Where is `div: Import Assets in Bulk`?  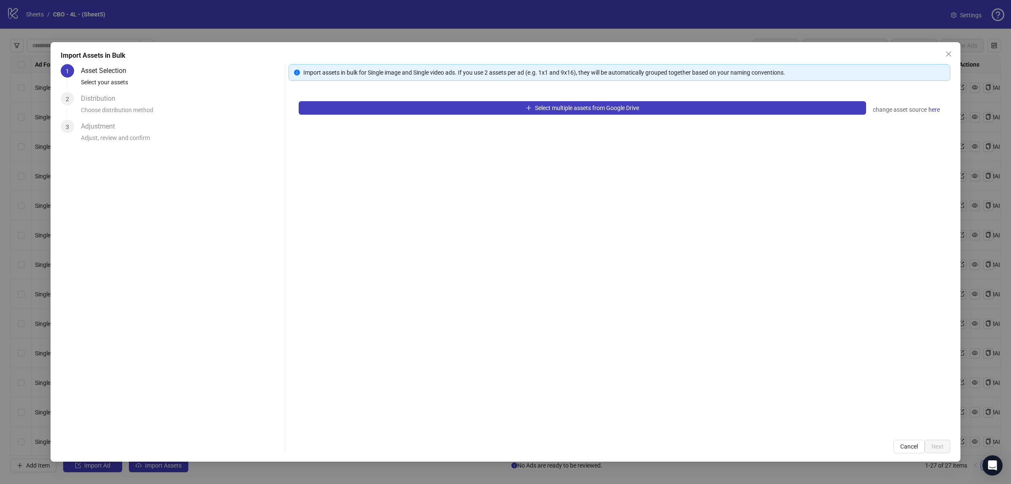 div: Import Assets in Bulk is located at coordinates (506, 56).